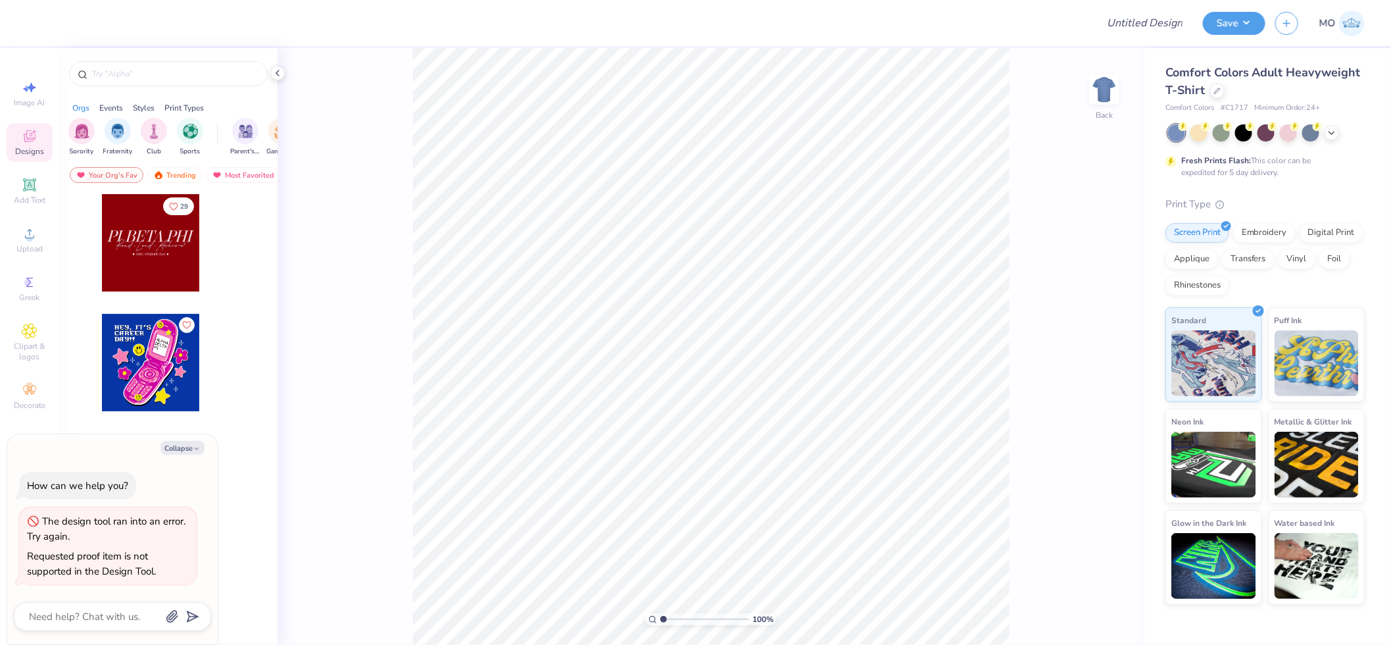  I want to click on span: Sports, so click(190, 151).